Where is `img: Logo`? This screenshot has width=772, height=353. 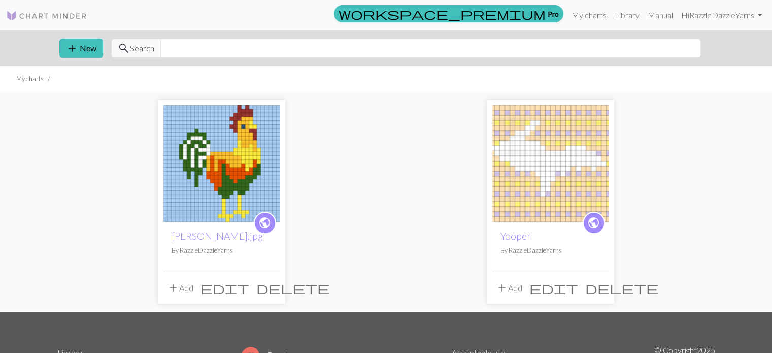 img: Logo is located at coordinates (47, 16).